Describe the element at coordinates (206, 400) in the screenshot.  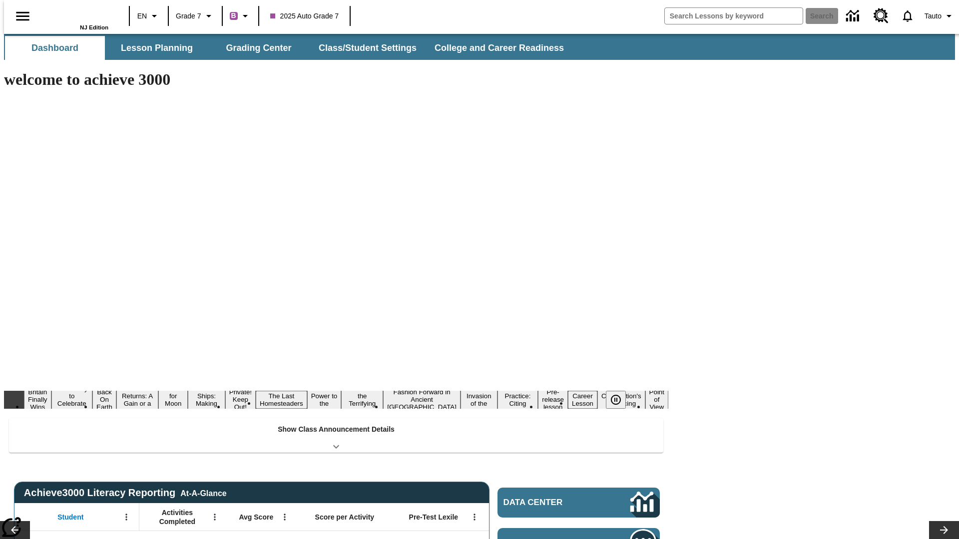
I see `button: Slide 6 Cruise Ships: Making Waves` at that location.